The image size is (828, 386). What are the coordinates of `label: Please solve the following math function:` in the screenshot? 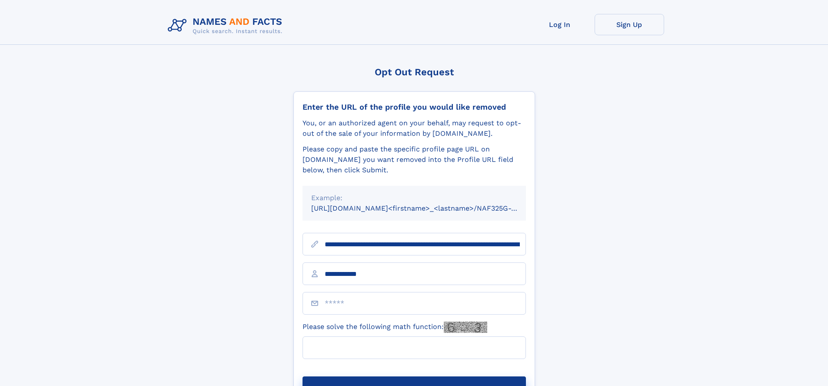 It's located at (395, 327).